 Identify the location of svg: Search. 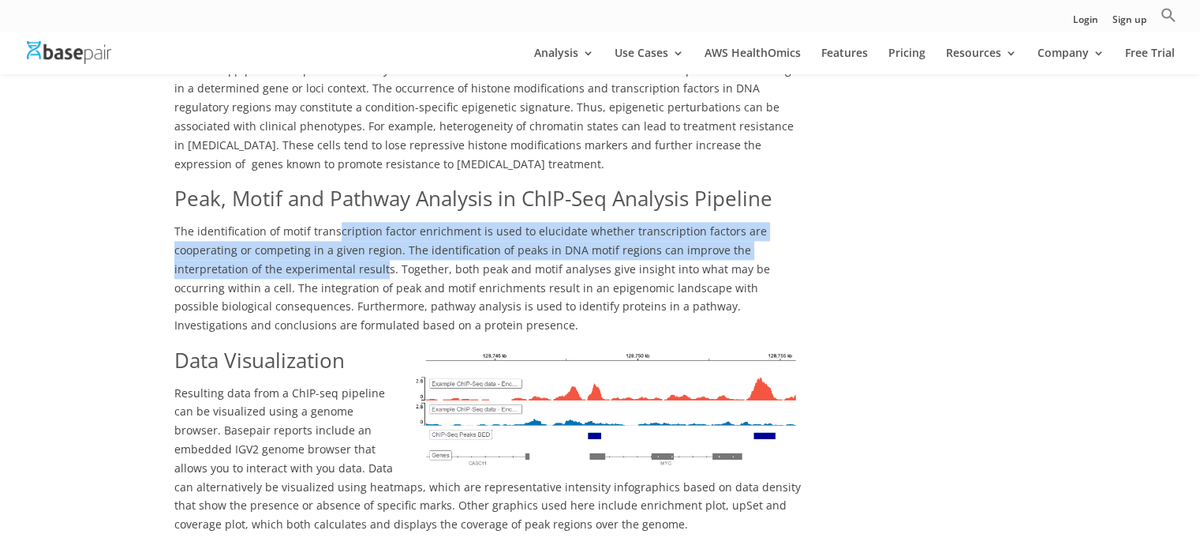
(1169, 15).